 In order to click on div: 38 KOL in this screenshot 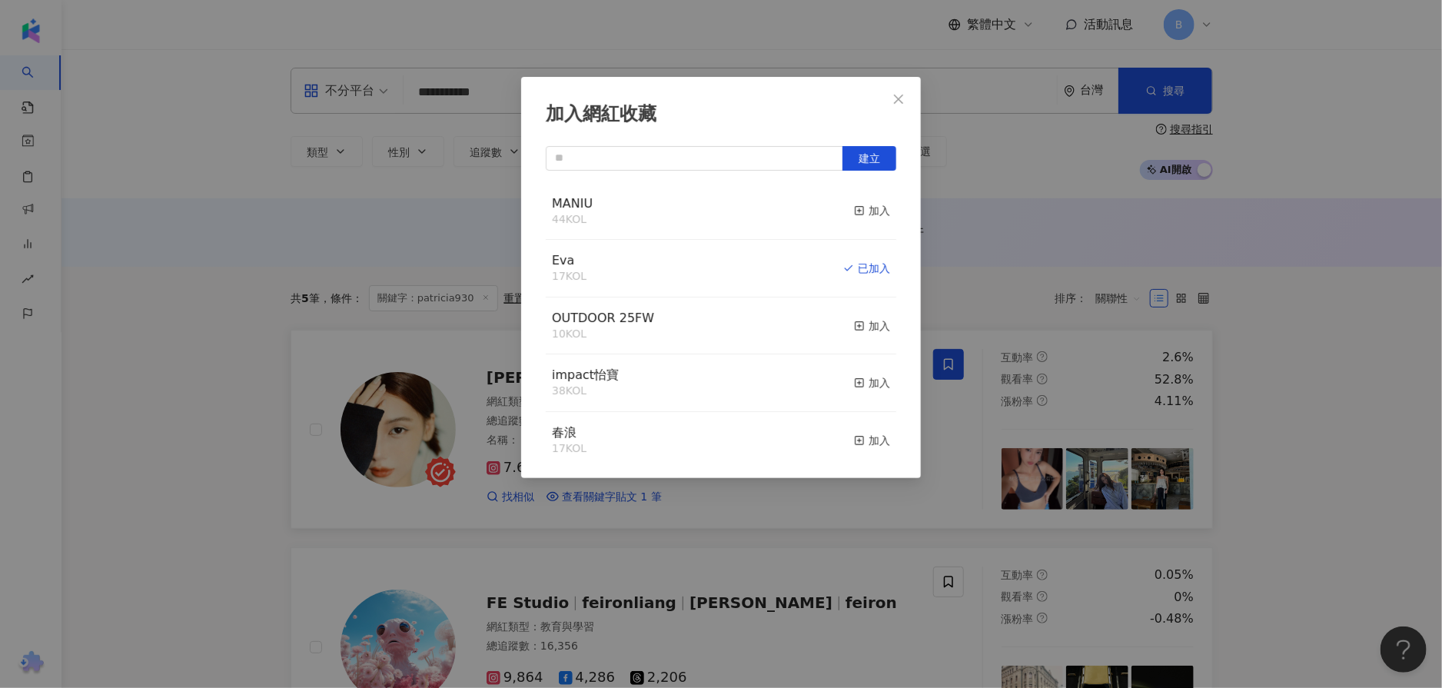, I will do `click(585, 391)`.